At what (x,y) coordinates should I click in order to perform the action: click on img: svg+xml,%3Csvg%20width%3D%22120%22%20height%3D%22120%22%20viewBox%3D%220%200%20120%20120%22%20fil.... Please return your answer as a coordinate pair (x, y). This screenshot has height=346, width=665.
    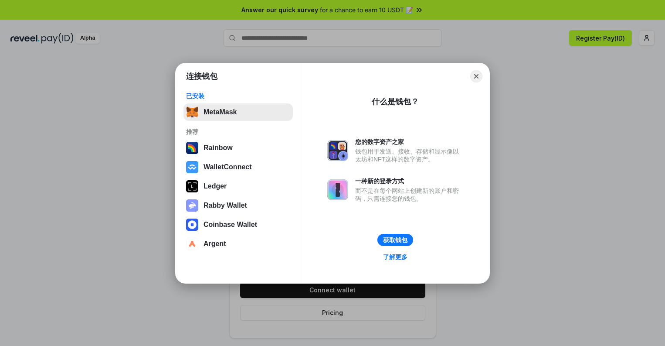
    Looking at the image, I should click on (192, 148).